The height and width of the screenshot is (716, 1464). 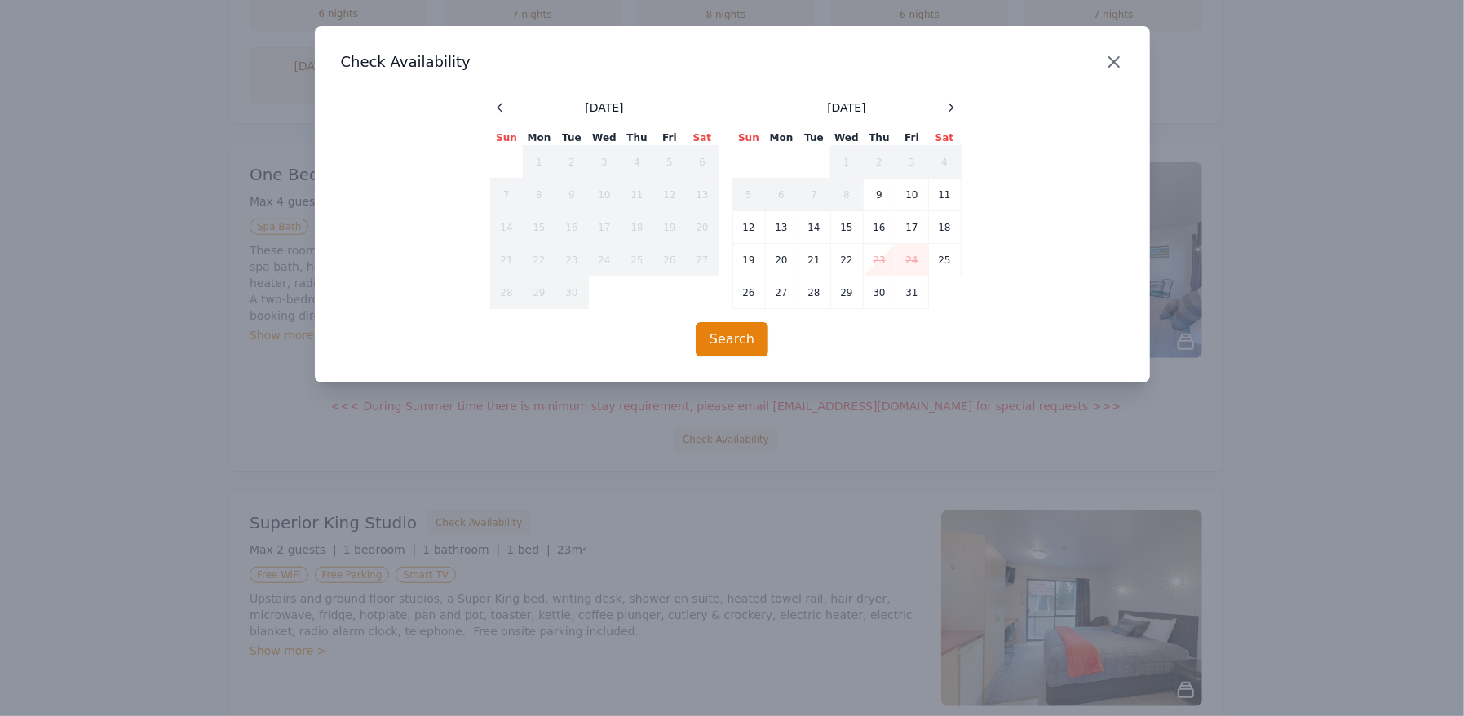 I want to click on h3: Check Availability, so click(x=732, y=62).